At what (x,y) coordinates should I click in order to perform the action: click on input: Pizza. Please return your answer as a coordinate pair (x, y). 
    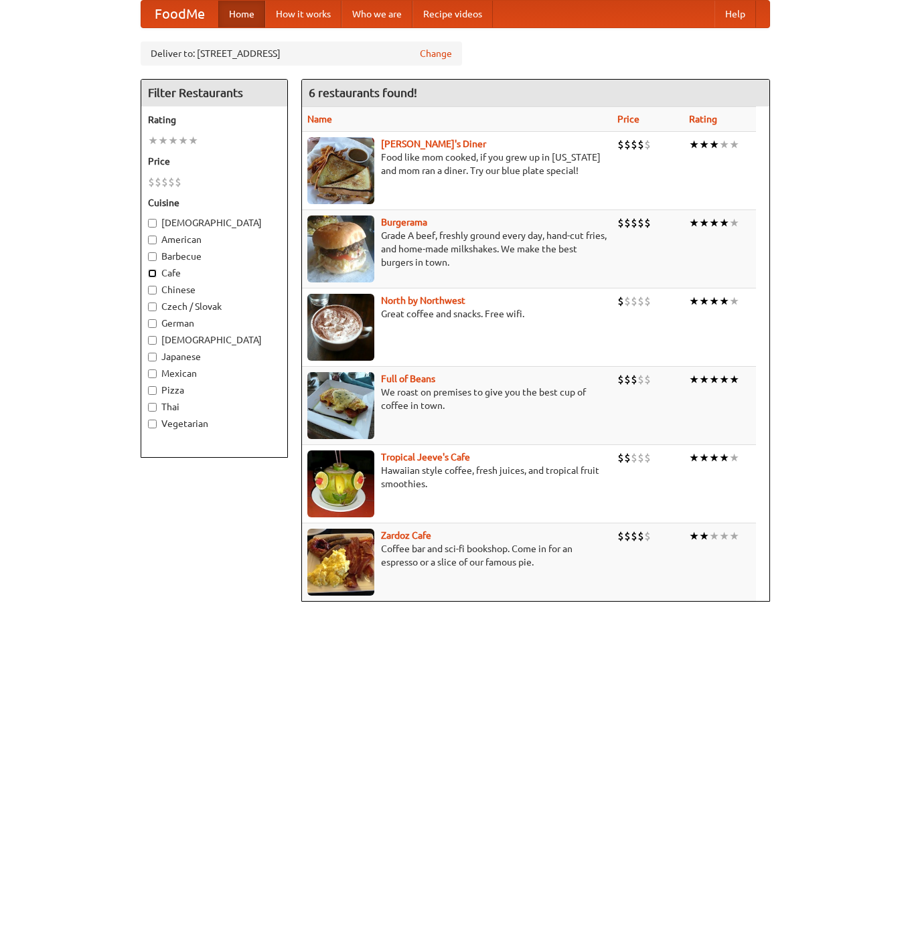
    Looking at the image, I should click on (152, 390).